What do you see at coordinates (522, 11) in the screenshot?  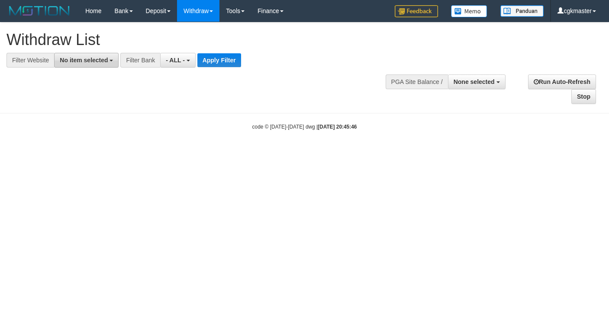 I see `img: panduan.png` at bounding box center [522, 11].